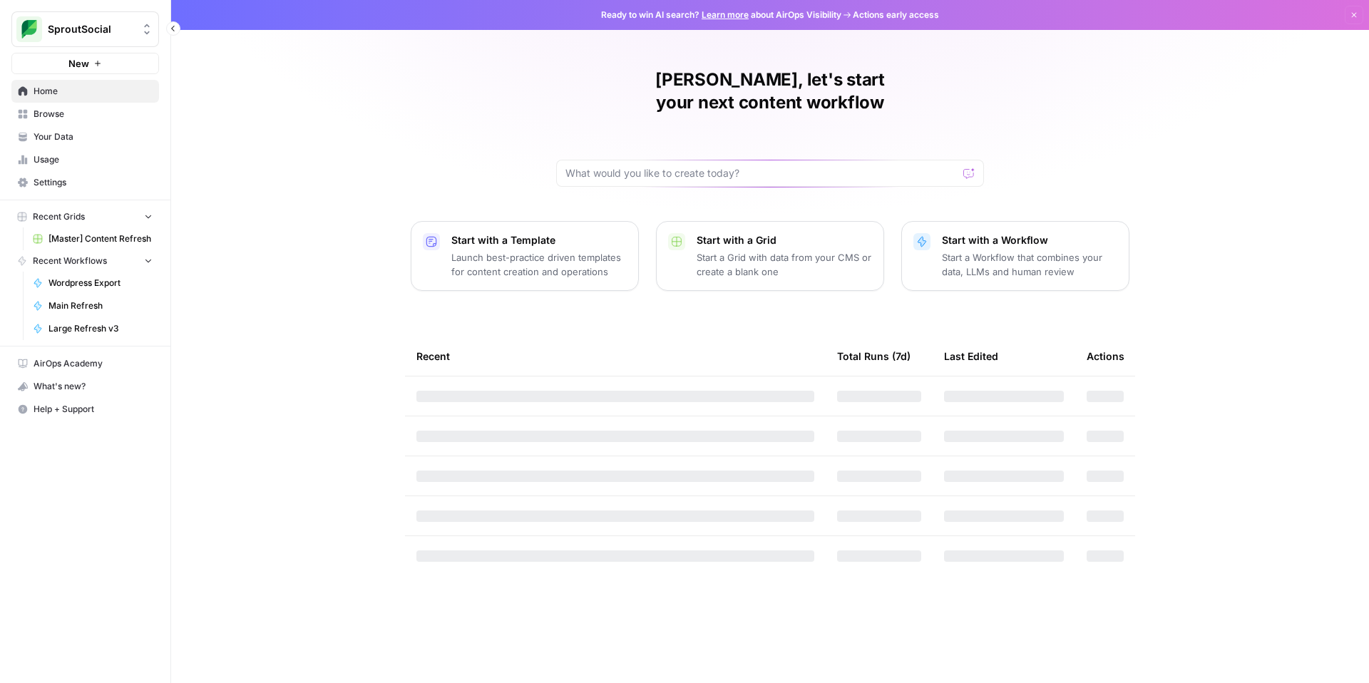 This screenshot has height=683, width=1369. What do you see at coordinates (85, 91) in the screenshot?
I see `a: Home` at bounding box center [85, 91].